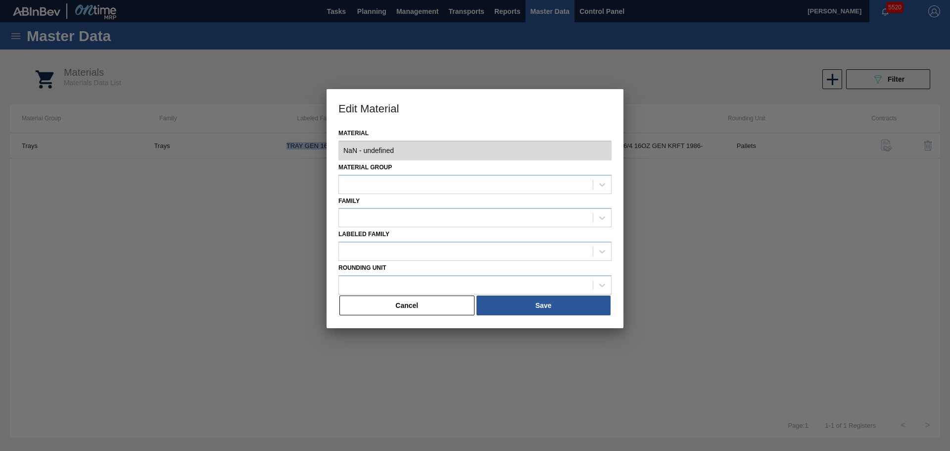 The height and width of the screenshot is (451, 950). What do you see at coordinates (362, 268) in the screenshot?
I see `label: Rounding Unit` at bounding box center [362, 268].